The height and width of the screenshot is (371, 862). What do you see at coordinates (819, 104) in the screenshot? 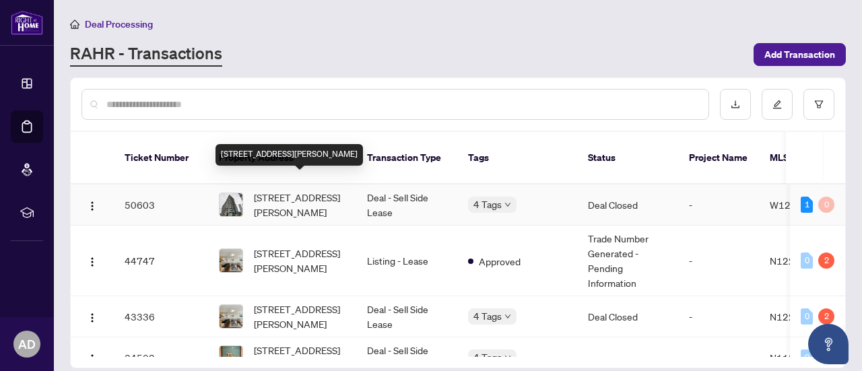
I see `button: filter` at bounding box center [819, 104].